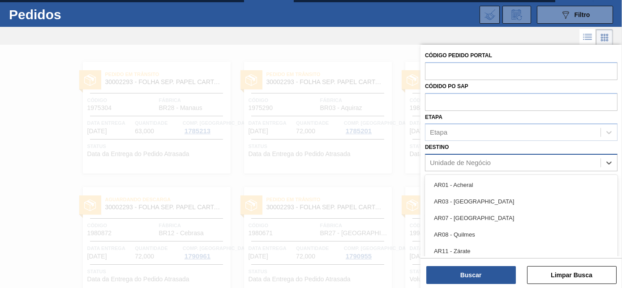  What do you see at coordinates (521, 185) in the screenshot?
I see `div: AR01 - Acheral` at bounding box center [521, 185].